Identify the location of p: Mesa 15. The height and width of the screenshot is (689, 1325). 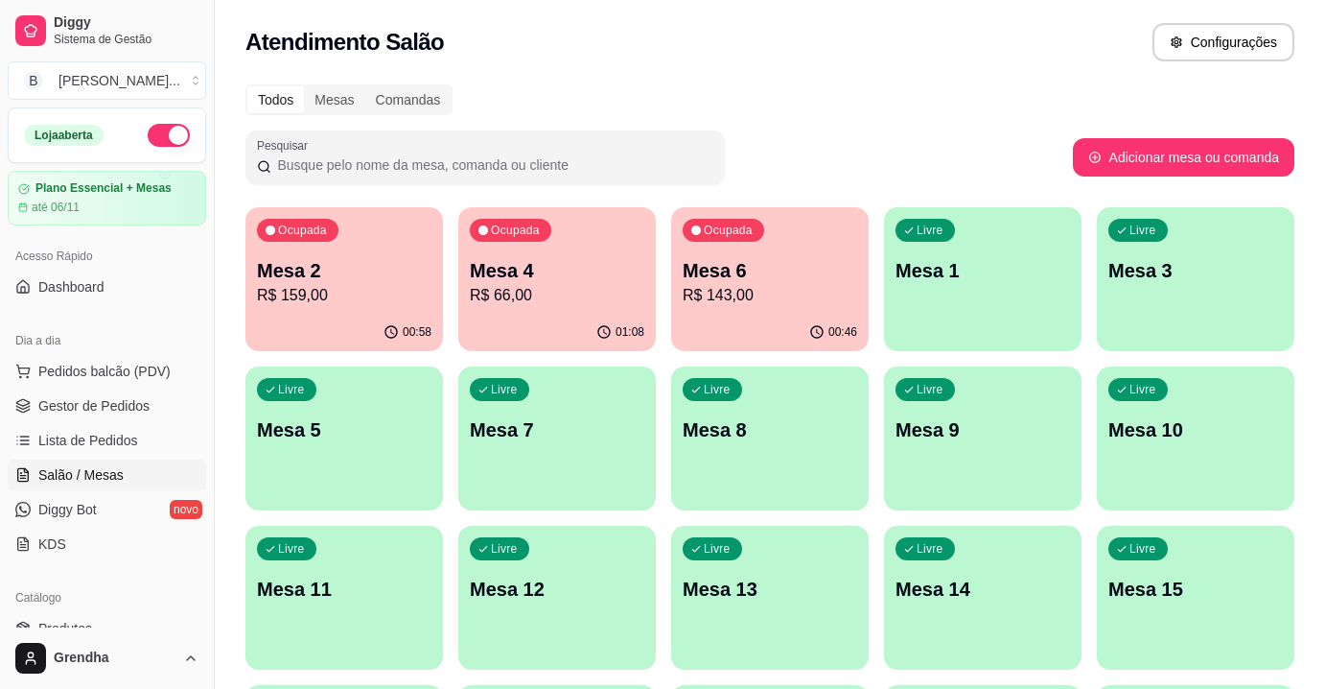
(1196, 589).